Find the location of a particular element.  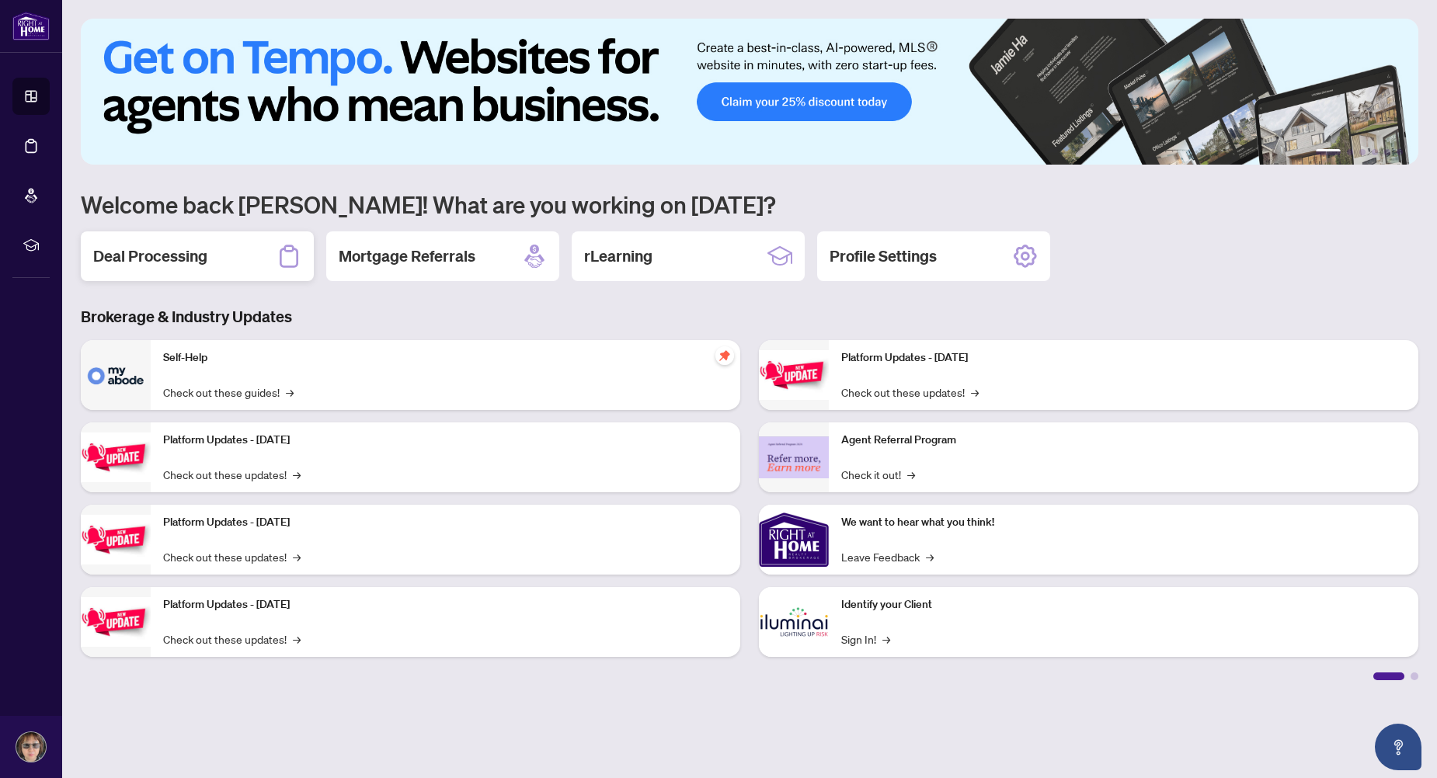

button: 2 is located at coordinates (1350, 152).